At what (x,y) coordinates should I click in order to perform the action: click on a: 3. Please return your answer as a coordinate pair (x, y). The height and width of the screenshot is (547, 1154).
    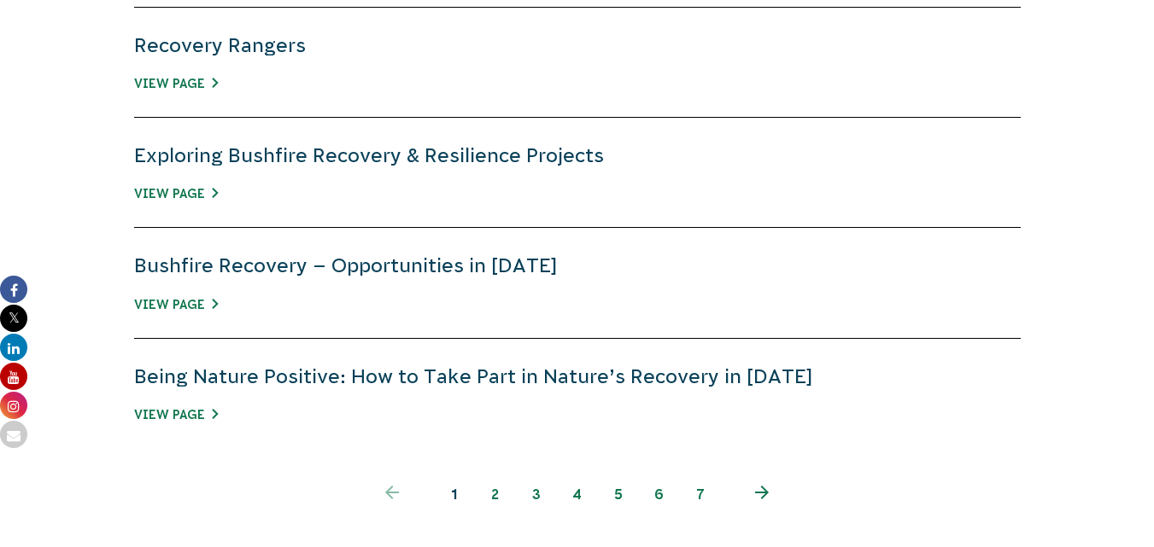
    Looking at the image, I should click on (536, 494).